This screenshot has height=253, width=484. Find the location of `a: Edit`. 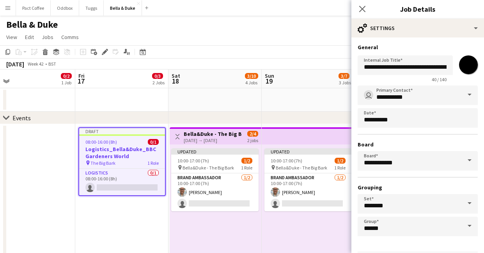

a: Edit is located at coordinates (29, 37).